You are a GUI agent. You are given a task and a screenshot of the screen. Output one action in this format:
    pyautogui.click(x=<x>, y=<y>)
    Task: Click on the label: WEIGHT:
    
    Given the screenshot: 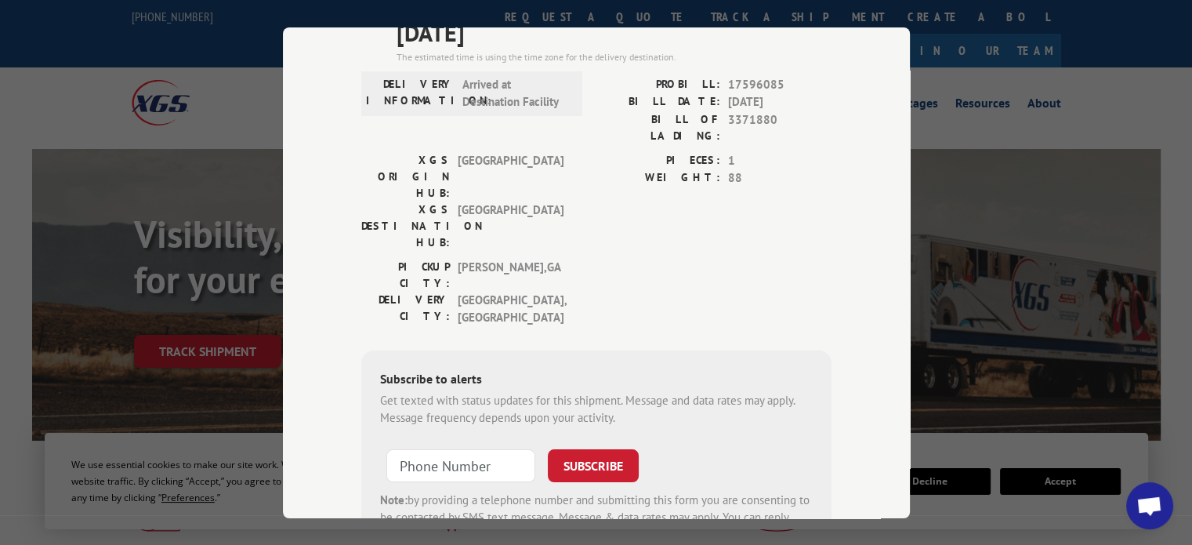 What is the action you would take?
    pyautogui.click(x=658, y=178)
    